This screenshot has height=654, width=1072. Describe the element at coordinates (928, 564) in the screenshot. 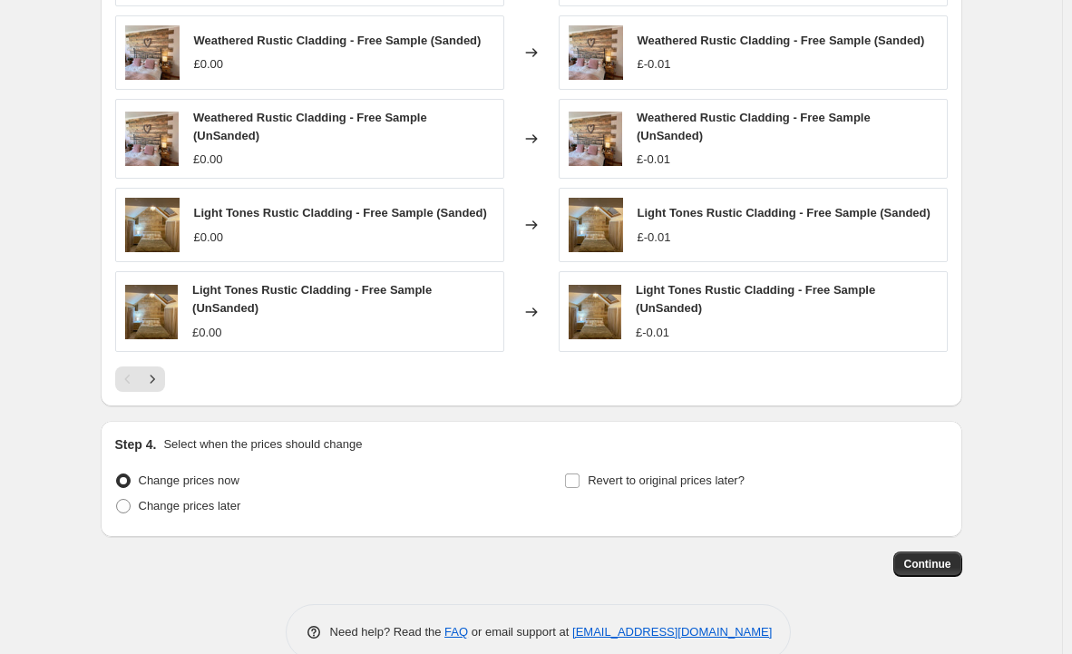

I see `button: Continue` at that location.